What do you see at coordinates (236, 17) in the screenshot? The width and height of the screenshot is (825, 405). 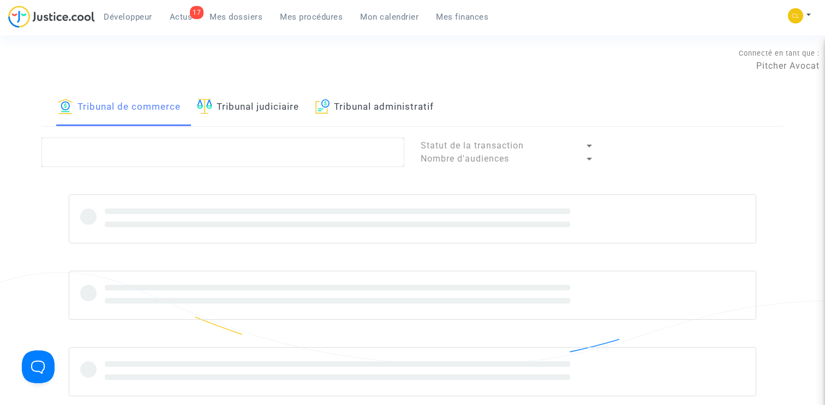 I see `span: Mes dossiers` at bounding box center [236, 17].